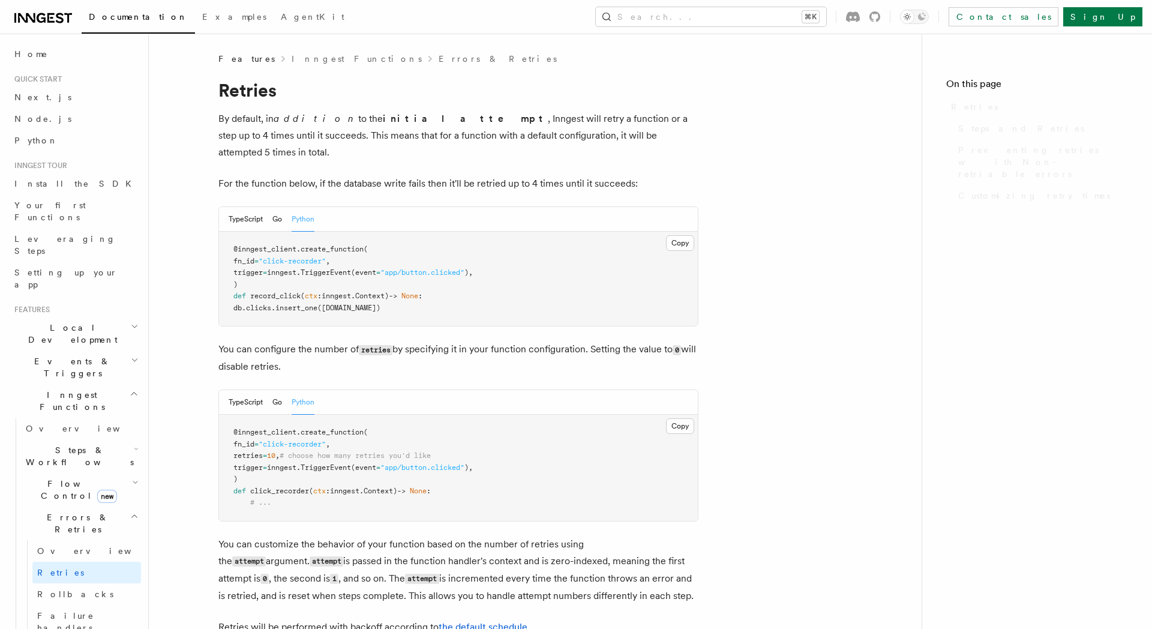 This screenshot has height=629, width=1152. Describe the element at coordinates (70, 367) in the screenshot. I see `span: Events & Triggers` at that location.